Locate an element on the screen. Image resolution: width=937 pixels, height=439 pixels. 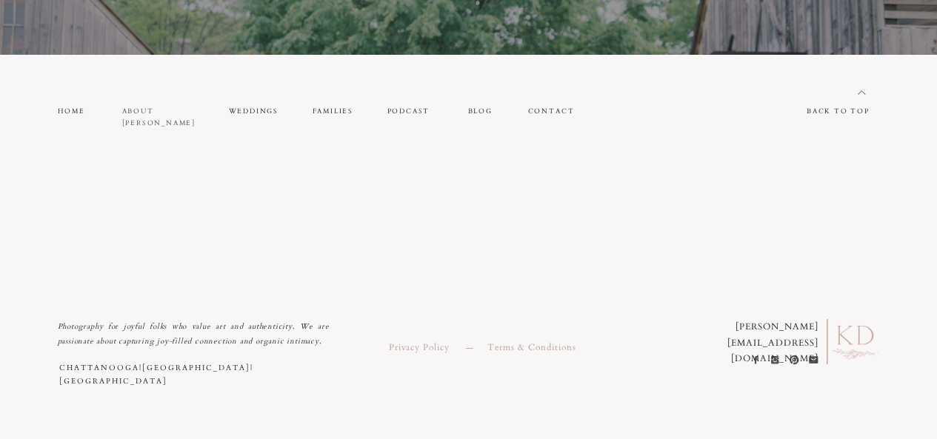
nav: home is located at coordinates (73, 111).